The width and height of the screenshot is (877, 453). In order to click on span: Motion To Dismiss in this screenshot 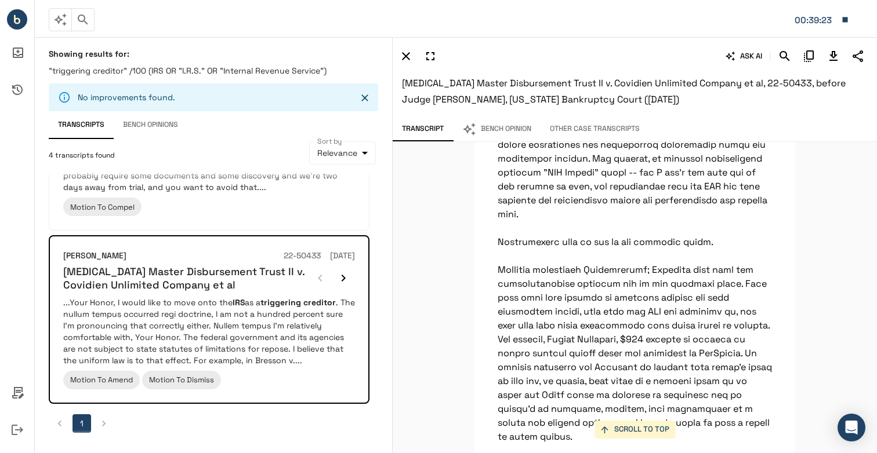, I will do `click(181, 380)`.